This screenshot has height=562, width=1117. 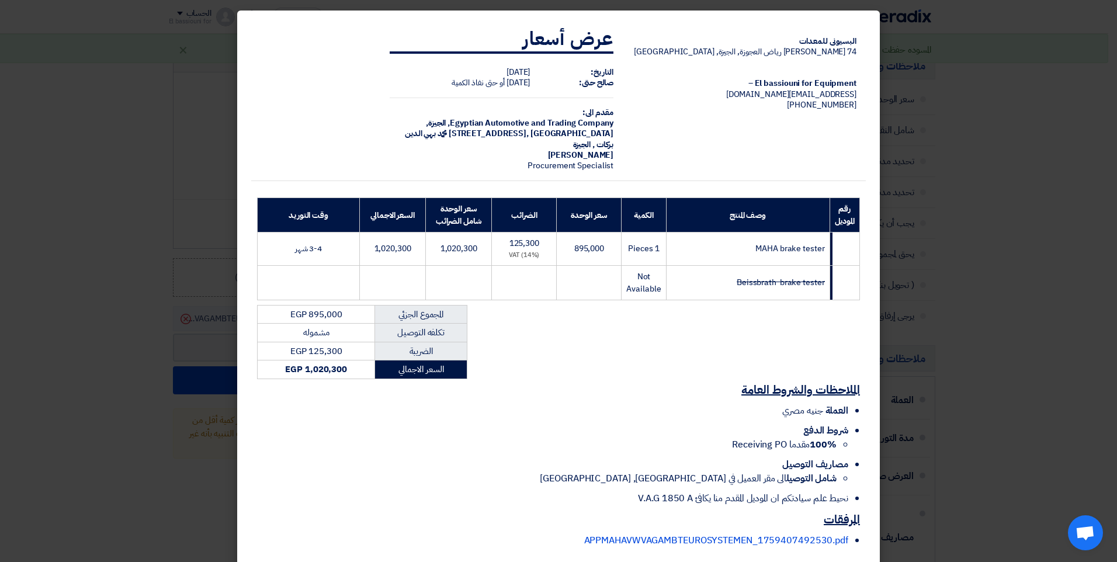 I want to click on span: شروط الدفع, so click(x=825, y=430).